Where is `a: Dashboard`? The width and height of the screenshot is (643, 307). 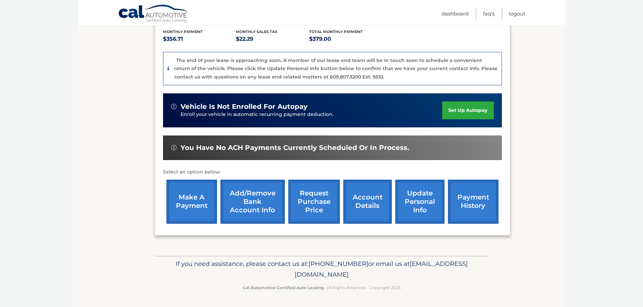
a: Dashboard is located at coordinates (455, 13).